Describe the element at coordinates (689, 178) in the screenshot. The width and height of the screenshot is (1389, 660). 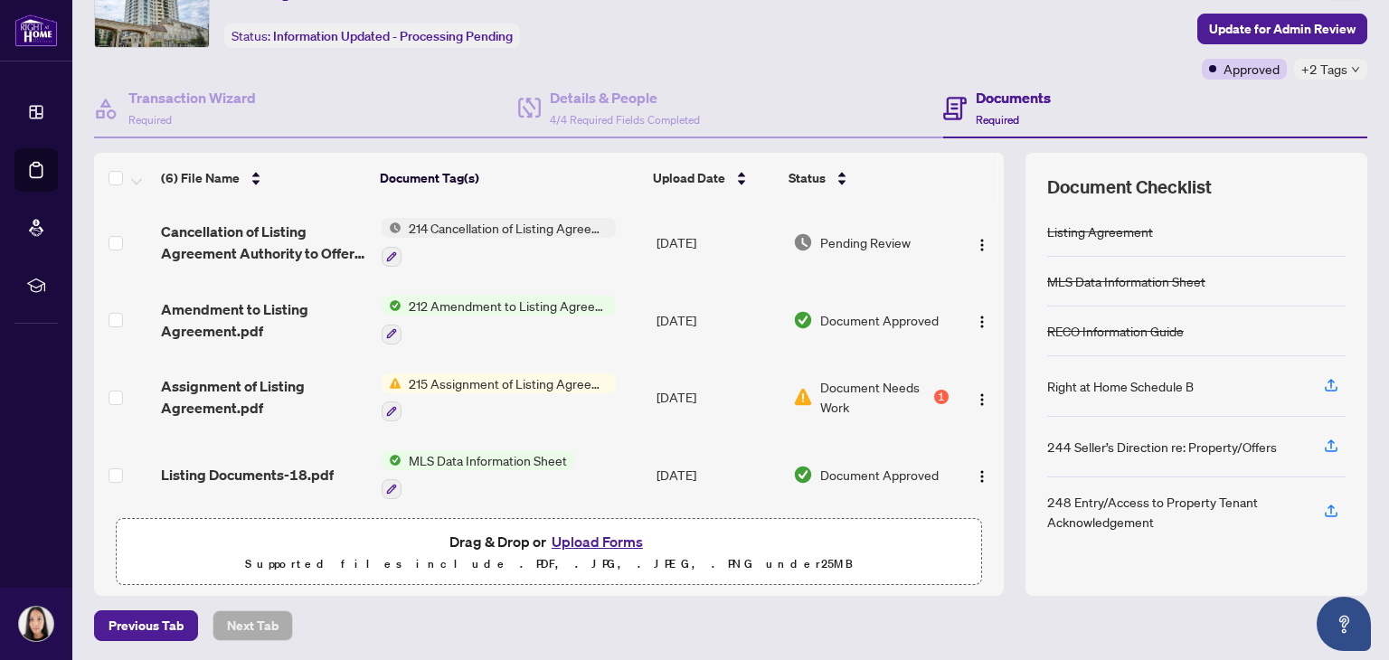
I see `span: Upload Date` at that location.